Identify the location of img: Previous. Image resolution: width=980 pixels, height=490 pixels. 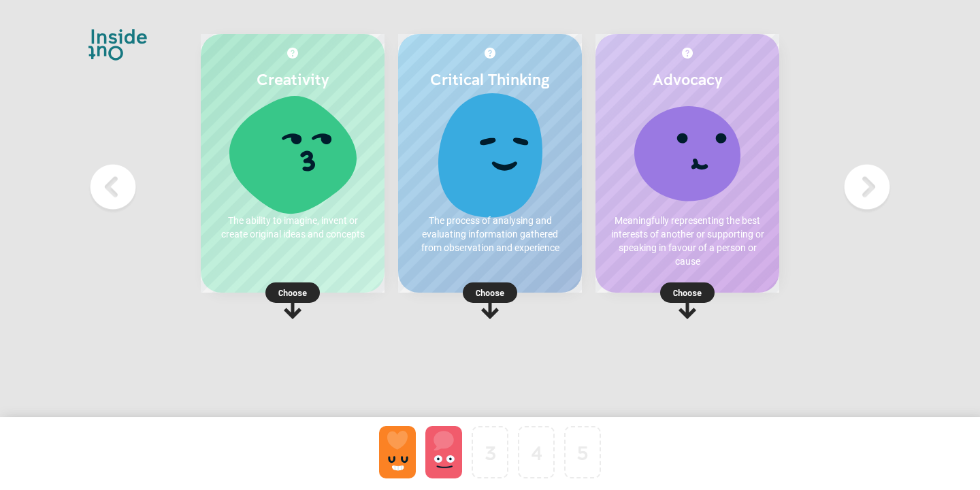
(113, 187).